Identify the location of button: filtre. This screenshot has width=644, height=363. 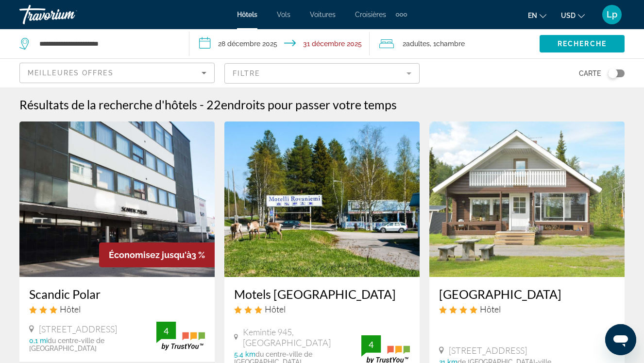
(322, 73).